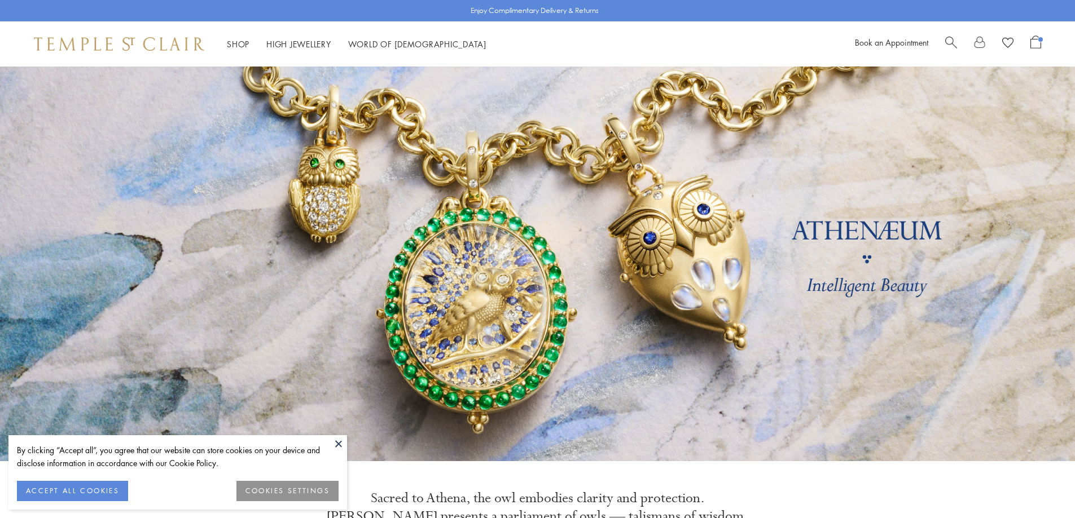 The image size is (1075, 518). What do you see at coordinates (238, 44) in the screenshot?
I see `a: ShopShop` at bounding box center [238, 44].